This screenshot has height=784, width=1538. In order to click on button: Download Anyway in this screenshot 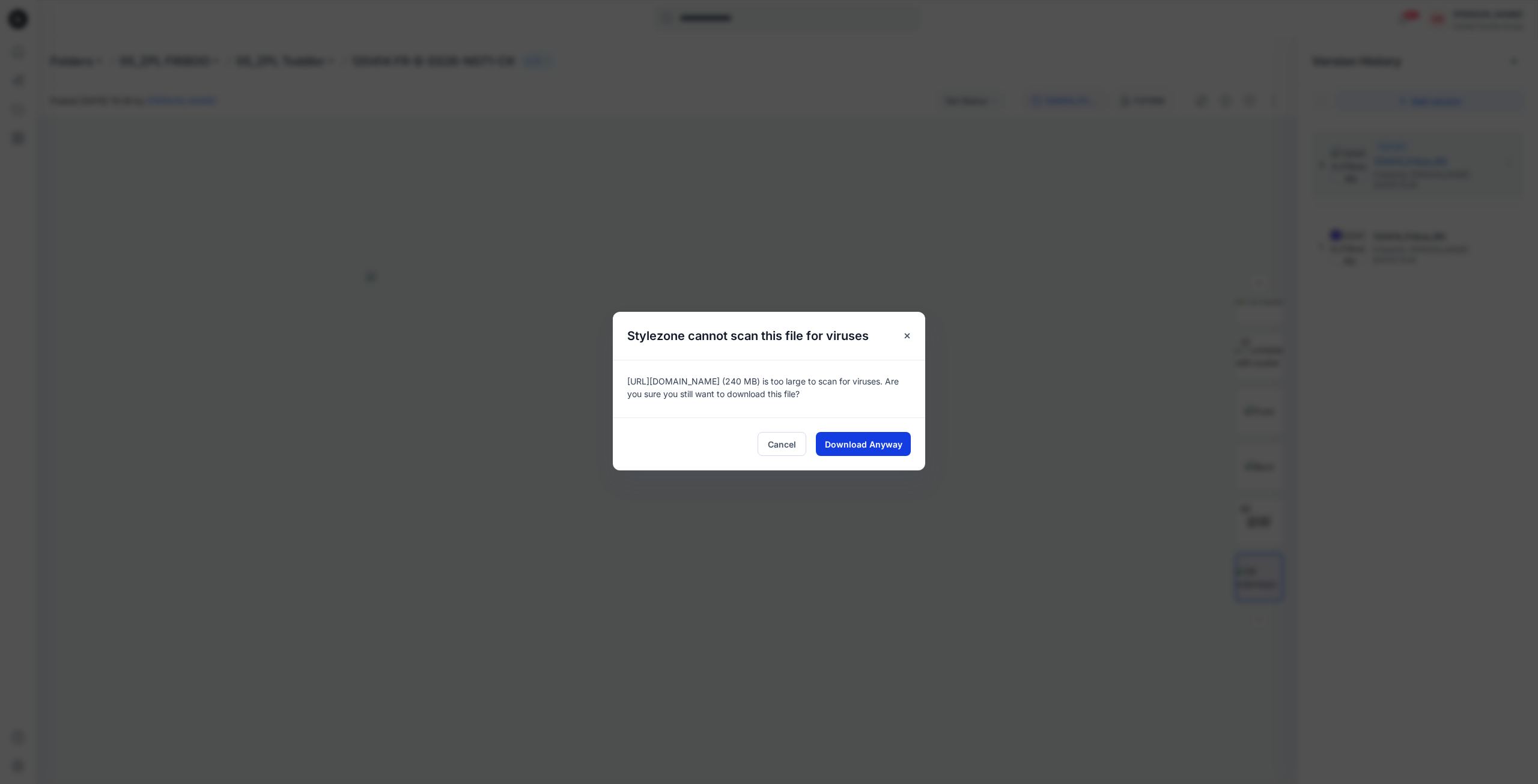, I will do `click(863, 443)`.